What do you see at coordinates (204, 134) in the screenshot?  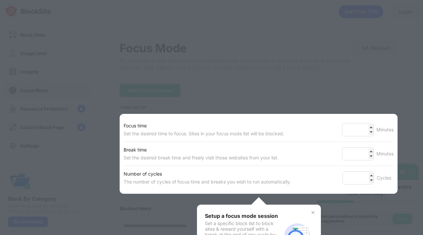 I see `div: Set the desired time to focus. Sites in your focus mode list will be blocked.` at bounding box center [204, 134].